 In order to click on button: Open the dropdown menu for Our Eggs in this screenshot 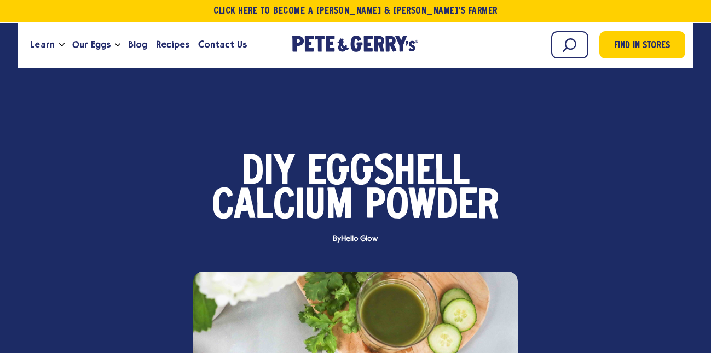, I will do `click(118, 45)`.